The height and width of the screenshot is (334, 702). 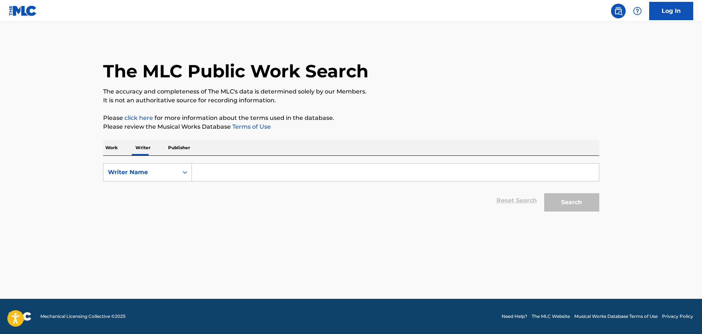 What do you see at coordinates (677, 317) in the screenshot?
I see `a: Privacy Policy` at bounding box center [677, 317].